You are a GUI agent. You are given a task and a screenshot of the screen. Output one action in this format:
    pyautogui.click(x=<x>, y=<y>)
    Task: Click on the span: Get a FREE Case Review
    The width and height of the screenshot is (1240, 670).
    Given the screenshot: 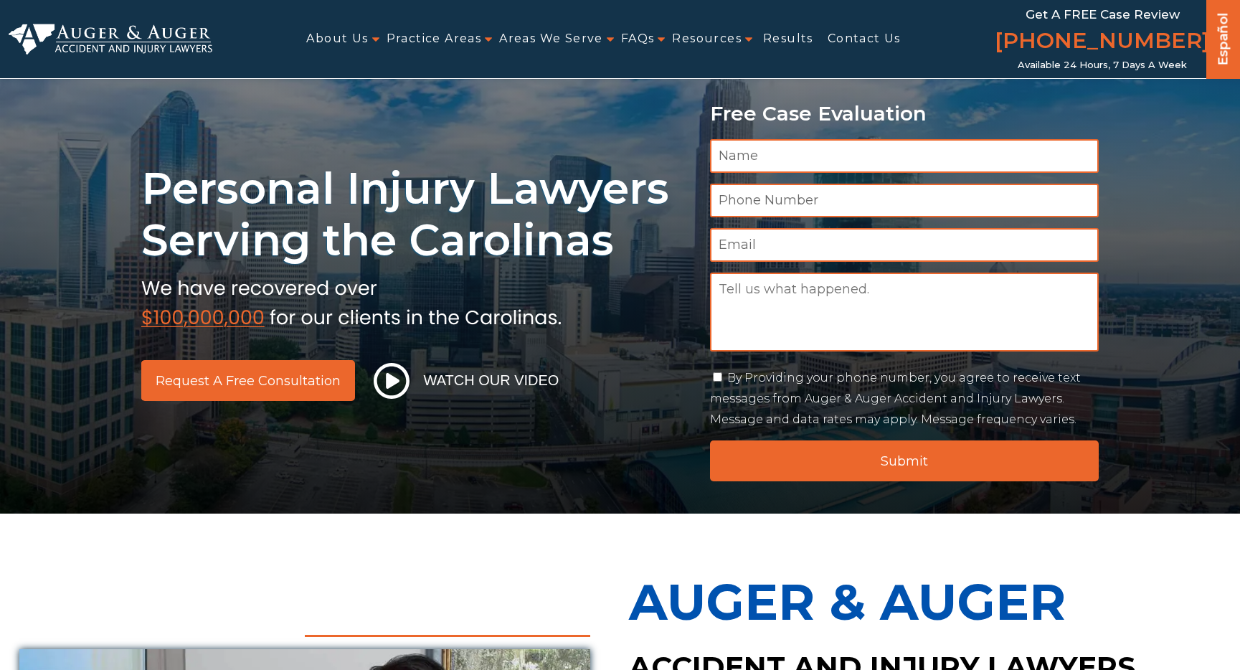 What is the action you would take?
    pyautogui.click(x=1103, y=14)
    